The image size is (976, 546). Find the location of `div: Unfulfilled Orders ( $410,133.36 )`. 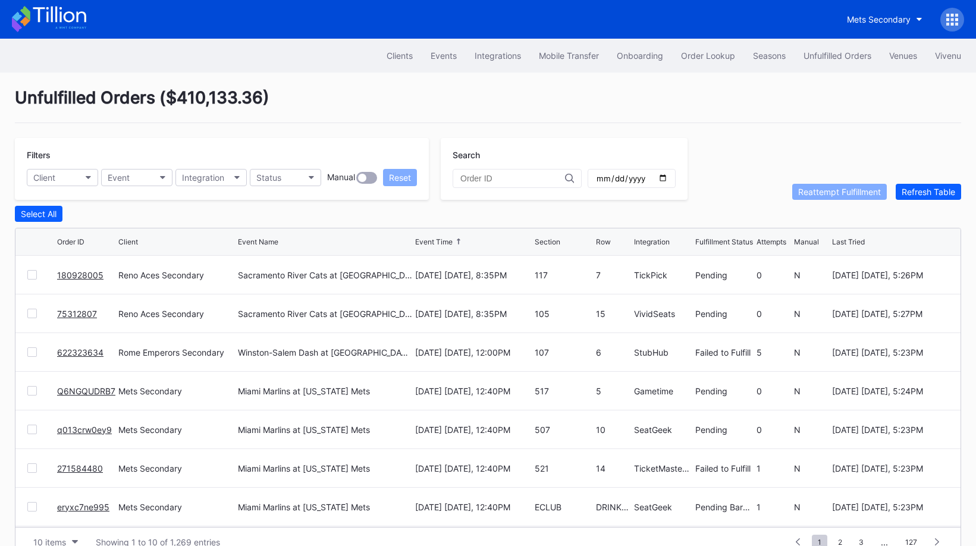

div: Unfulfilled Orders ( $410,133.36 ) is located at coordinates (488, 105).